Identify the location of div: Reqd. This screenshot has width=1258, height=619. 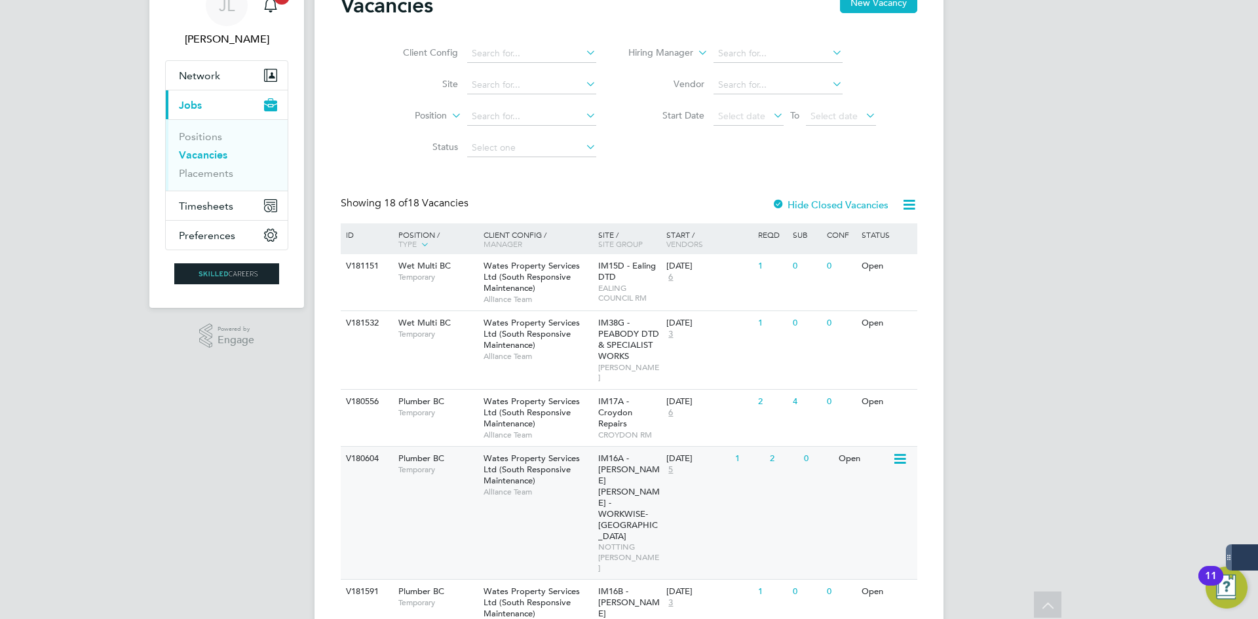
(772, 234).